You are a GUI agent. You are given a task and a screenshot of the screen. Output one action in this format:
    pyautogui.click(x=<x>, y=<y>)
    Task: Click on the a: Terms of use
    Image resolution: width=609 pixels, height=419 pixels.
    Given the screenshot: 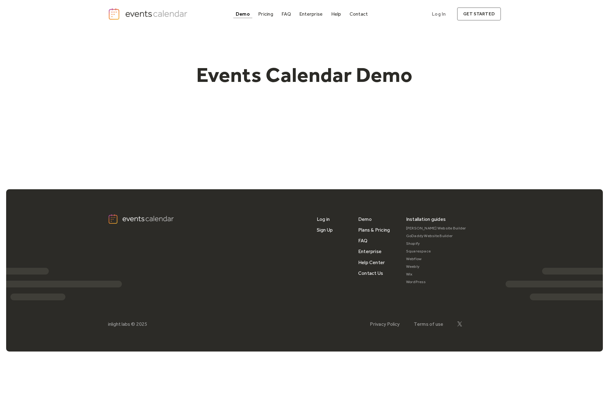 What is the action you would take?
    pyautogui.click(x=429, y=324)
    